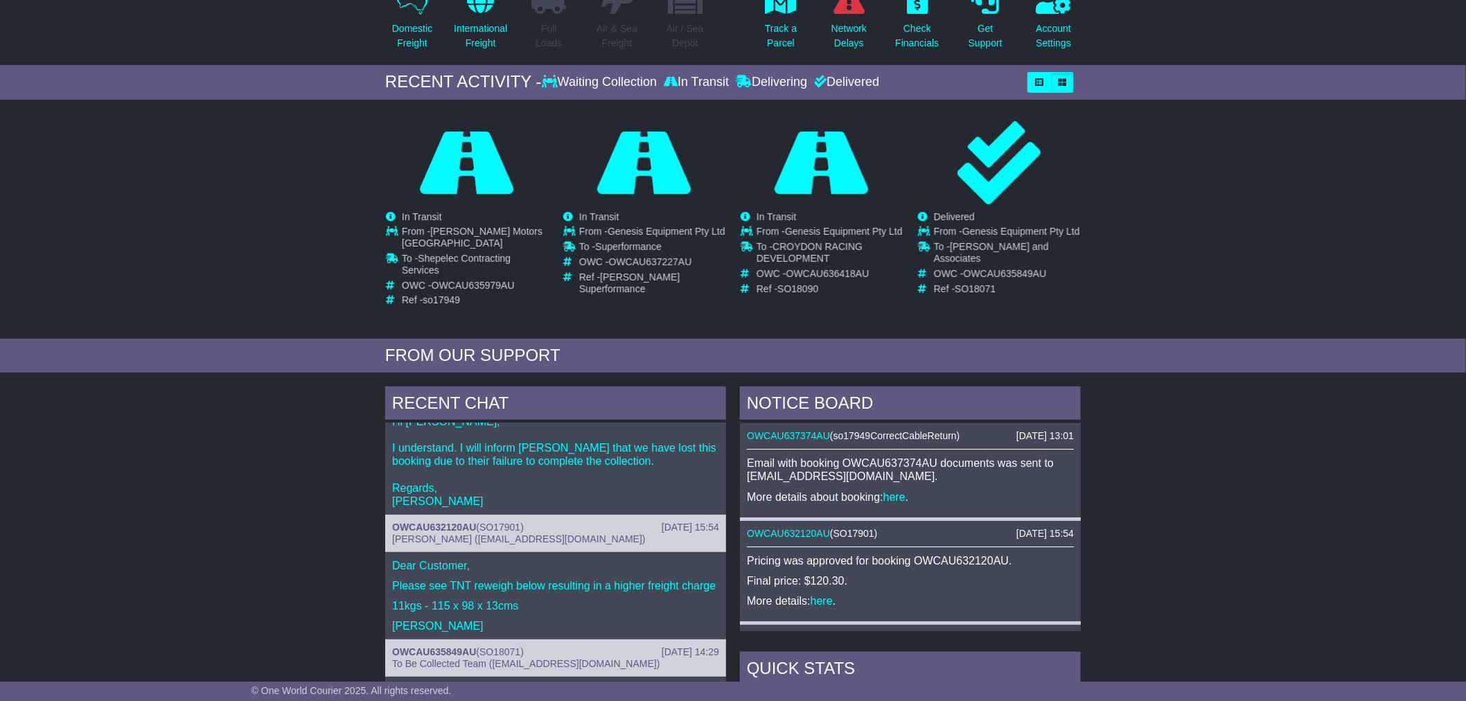 The height and width of the screenshot is (701, 1466). I want to click on span: Superformance, so click(628, 247).